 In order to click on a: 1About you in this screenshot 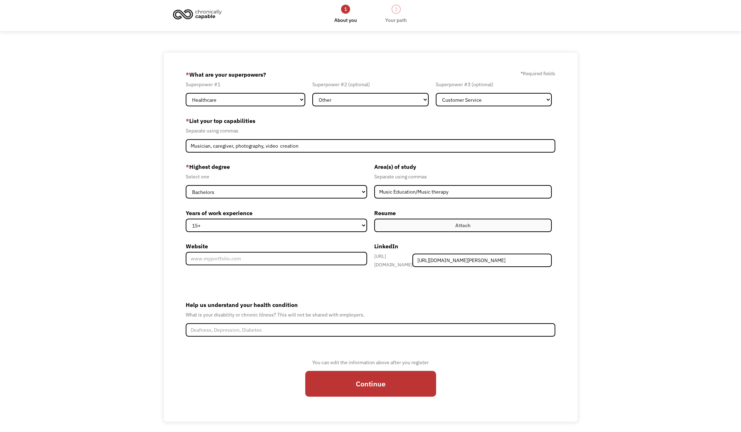, I will do `click(345, 14)`.